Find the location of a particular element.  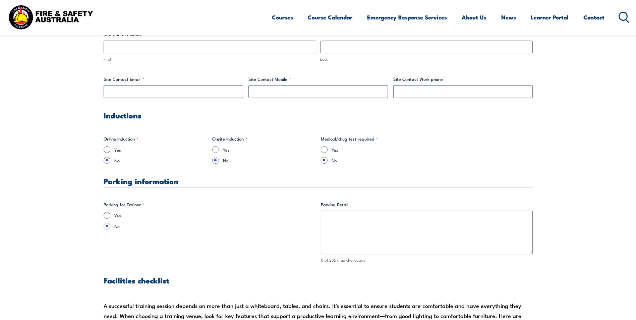

a: About Us is located at coordinates (474, 17).